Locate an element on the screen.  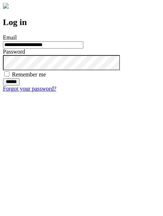
h2: Log in is located at coordinates (82, 22).